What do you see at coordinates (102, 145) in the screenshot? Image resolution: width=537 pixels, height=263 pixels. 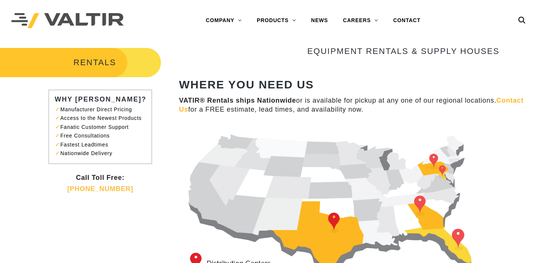 I see `li: Fastest Leadtimes` at bounding box center [102, 145].